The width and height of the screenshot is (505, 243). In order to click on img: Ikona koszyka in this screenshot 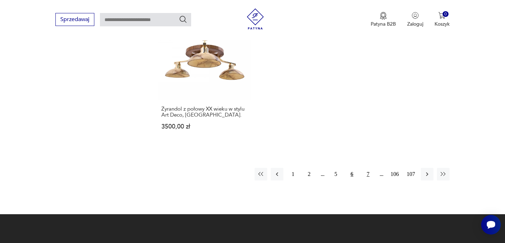, I will do `click(442, 15)`.